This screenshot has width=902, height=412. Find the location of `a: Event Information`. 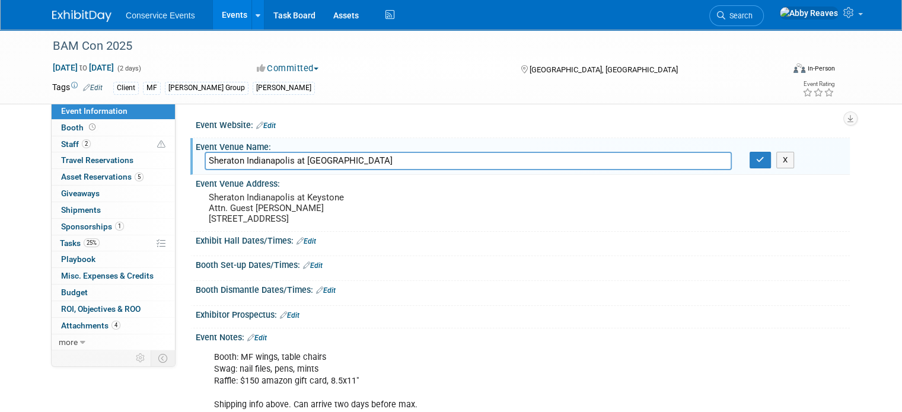

a: Event Information is located at coordinates (113, 111).